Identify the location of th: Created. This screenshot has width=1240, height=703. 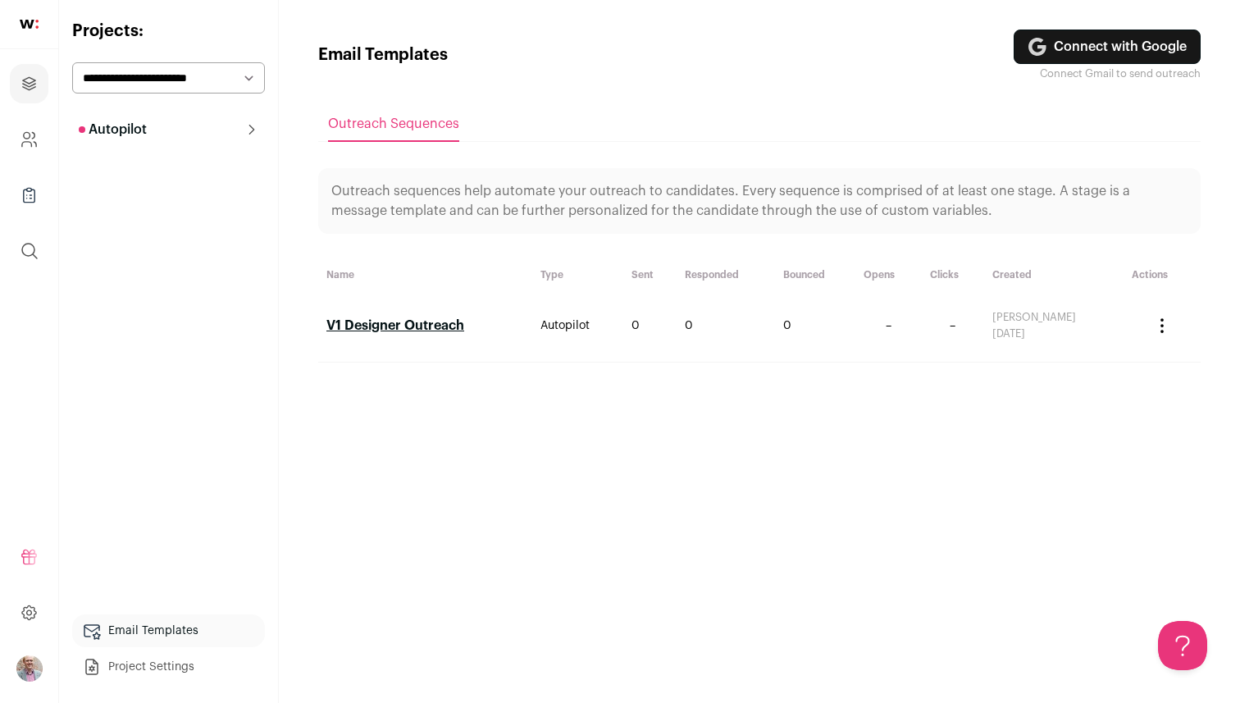
(1053, 275).